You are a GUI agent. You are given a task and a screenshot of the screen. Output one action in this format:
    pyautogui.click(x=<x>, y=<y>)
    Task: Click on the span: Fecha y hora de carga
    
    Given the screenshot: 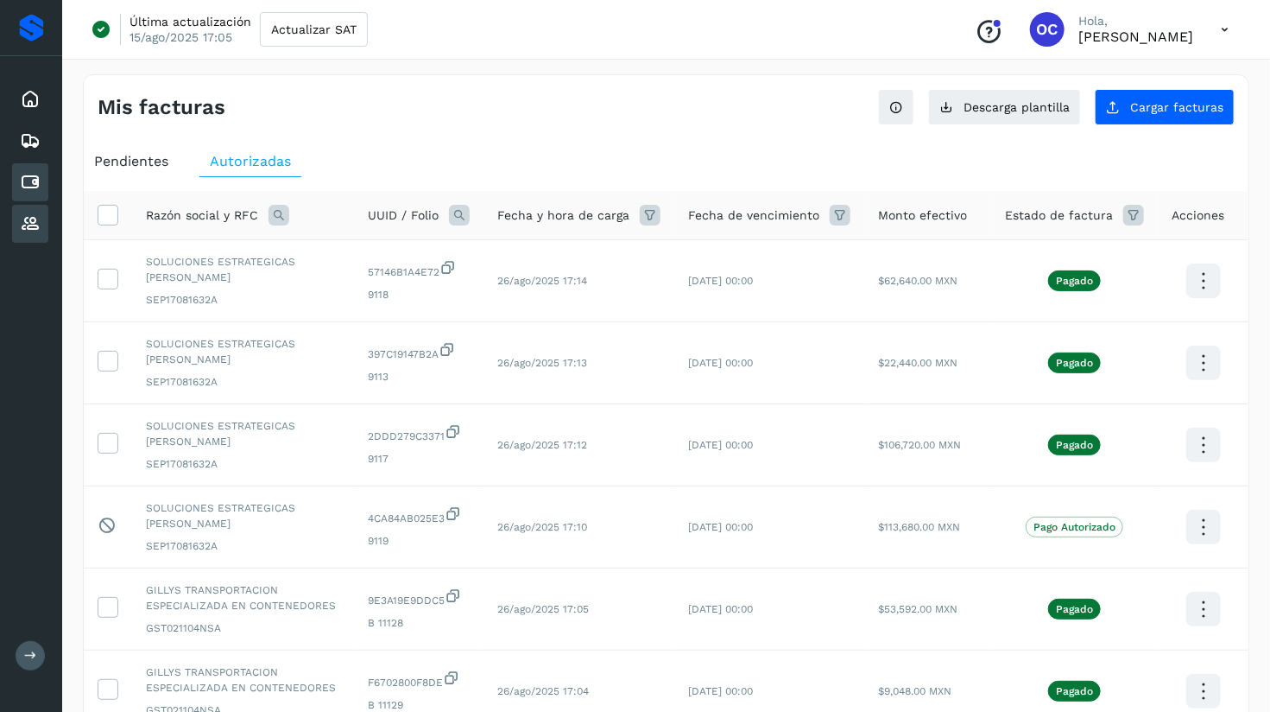 What is the action you would take?
    pyautogui.click(x=563, y=215)
    